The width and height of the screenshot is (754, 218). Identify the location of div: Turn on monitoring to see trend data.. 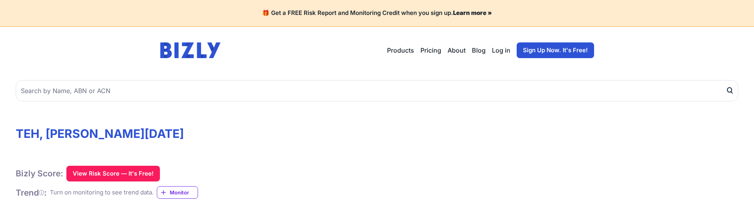
(102, 192).